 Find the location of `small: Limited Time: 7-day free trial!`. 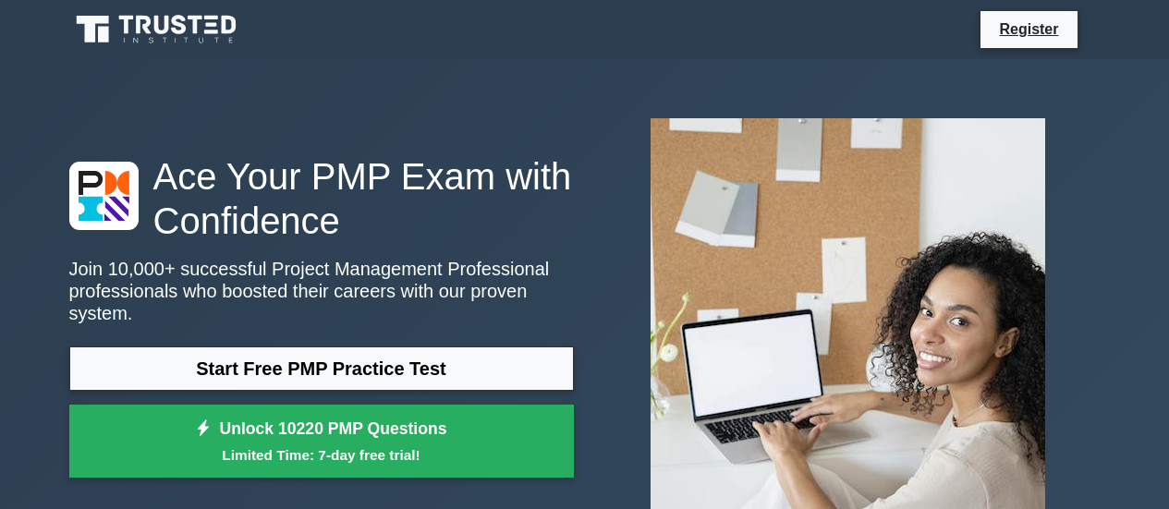

small: Limited Time: 7-day free trial! is located at coordinates (322, 455).